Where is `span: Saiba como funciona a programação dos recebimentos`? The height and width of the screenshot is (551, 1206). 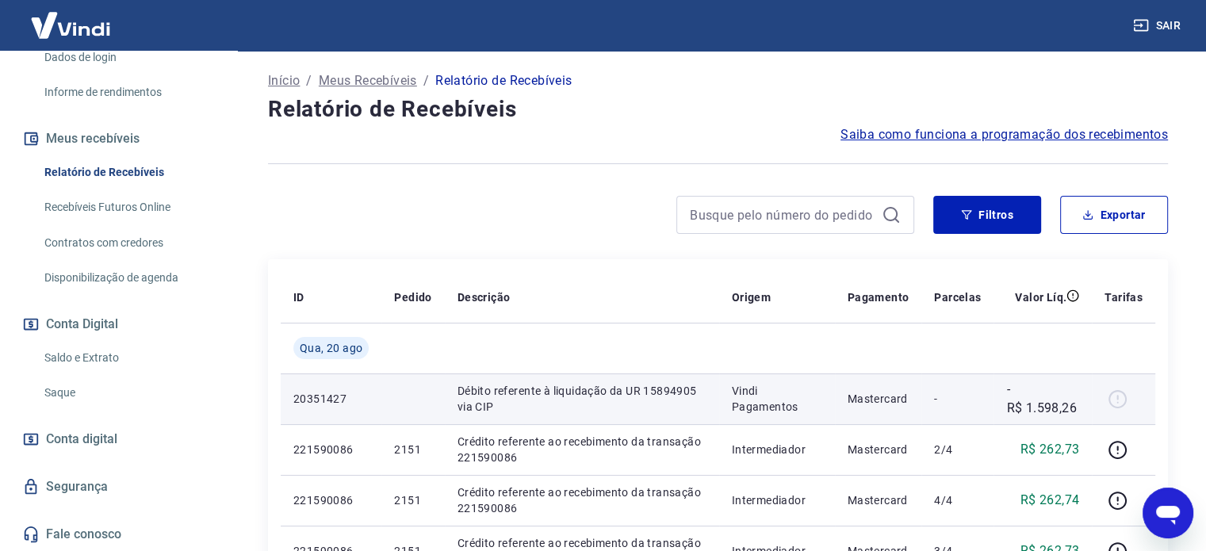 span: Saiba como funciona a programação dos recebimentos is located at coordinates (1004, 135).